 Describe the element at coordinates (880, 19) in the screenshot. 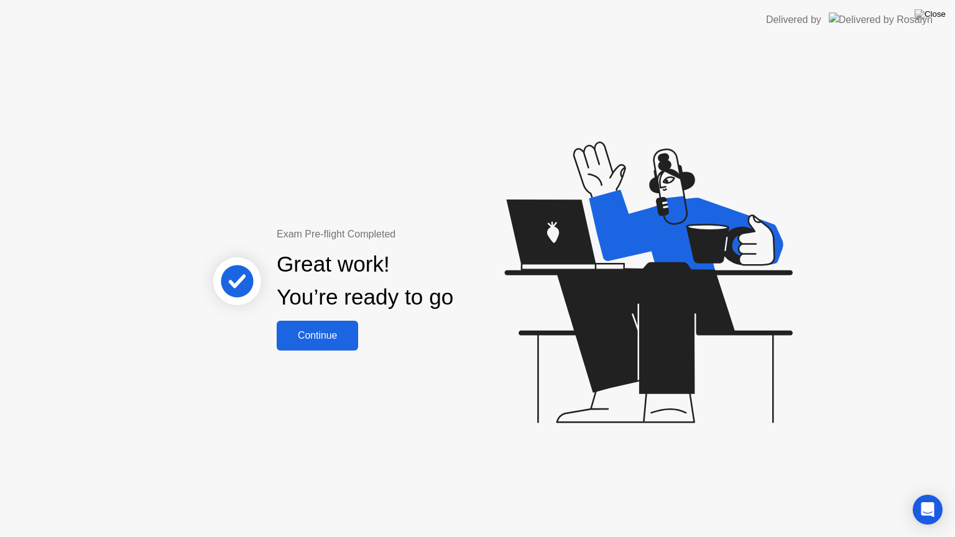

I see `img: Delivered by Rosalyn` at that location.